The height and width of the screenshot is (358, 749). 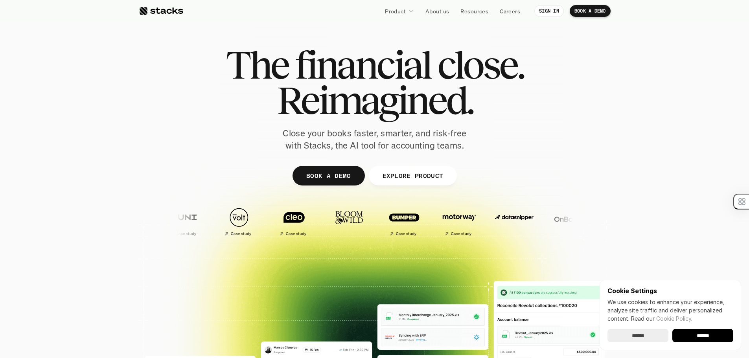 What do you see at coordinates (474, 11) in the screenshot?
I see `p: Resources` at bounding box center [474, 11].